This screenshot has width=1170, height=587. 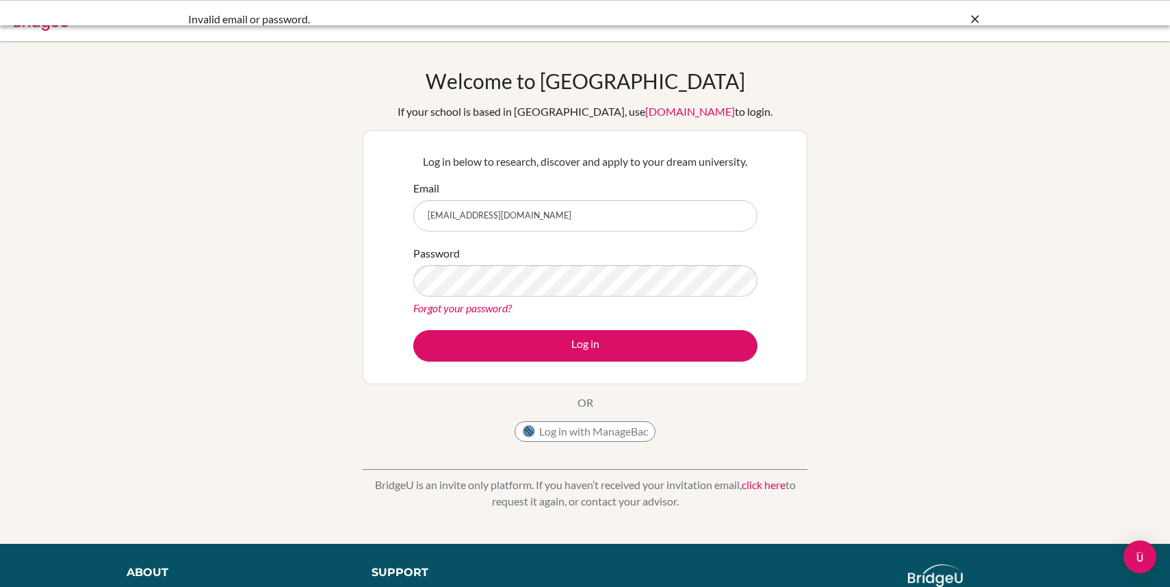 I want to click on label: Password, so click(x=437, y=253).